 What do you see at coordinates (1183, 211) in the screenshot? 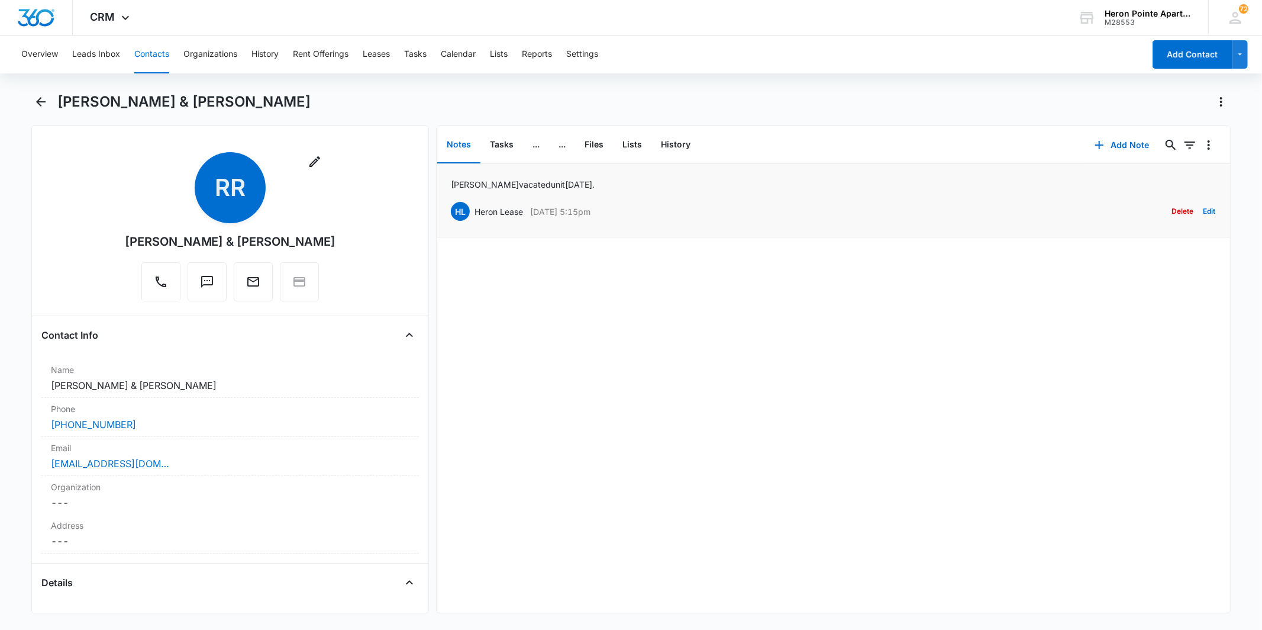
I see `button: Delete` at bounding box center [1183, 211].